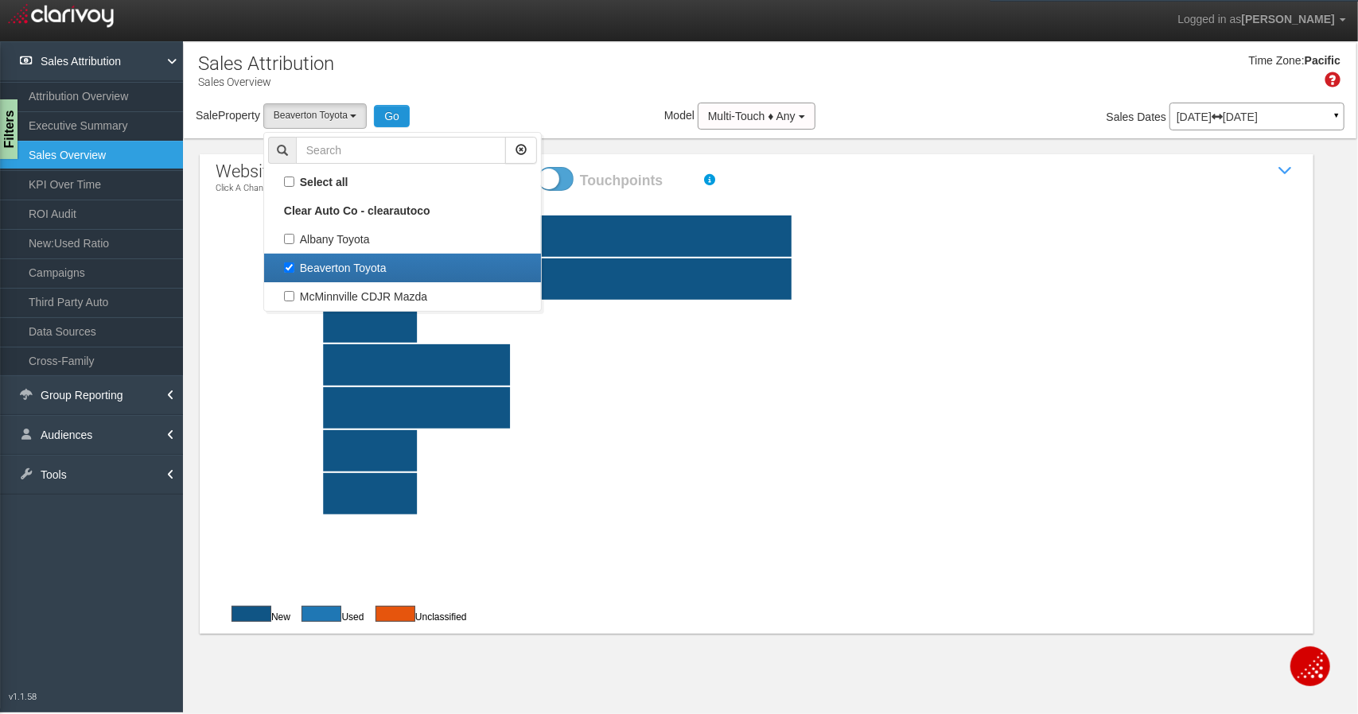 This screenshot has height=714, width=1358. Describe the element at coordinates (636, 181) in the screenshot. I see `label: Touchpoints` at that location.